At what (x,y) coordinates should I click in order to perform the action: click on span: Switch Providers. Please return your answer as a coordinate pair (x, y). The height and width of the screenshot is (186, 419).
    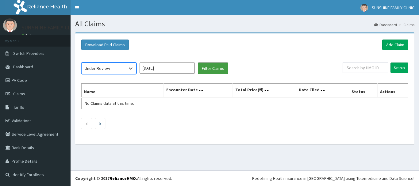
    Looking at the image, I should click on (29, 53).